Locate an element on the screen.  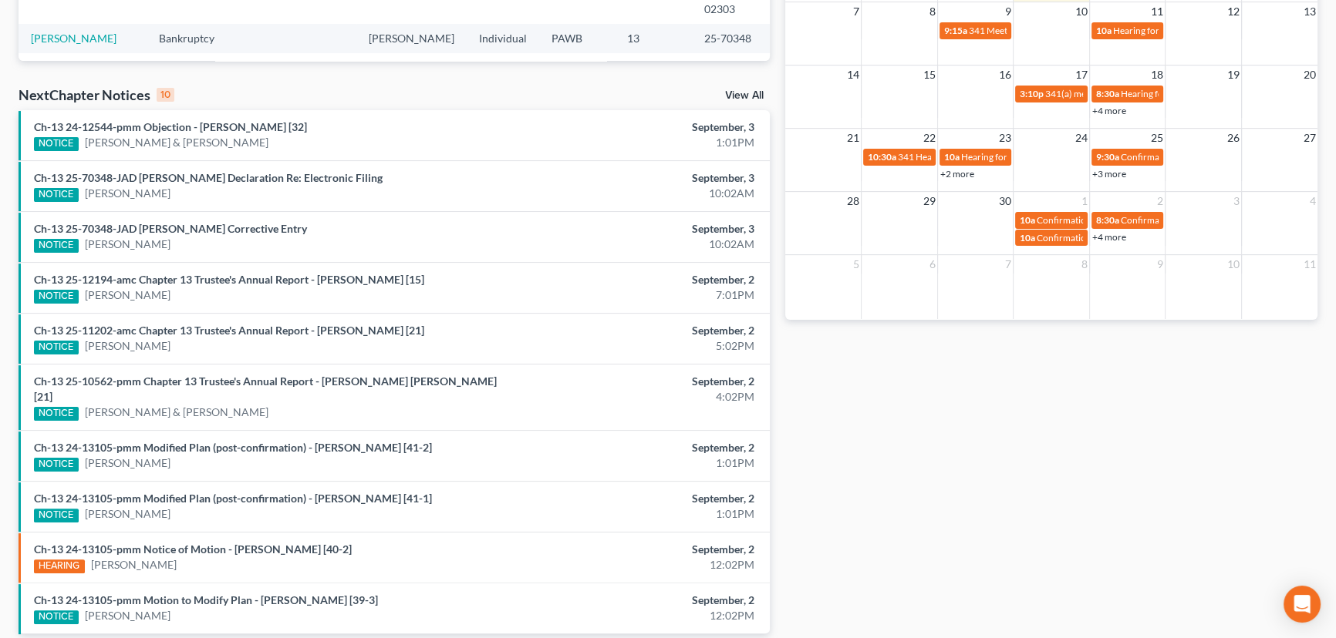
span: 28 is located at coordinates (853, 201).